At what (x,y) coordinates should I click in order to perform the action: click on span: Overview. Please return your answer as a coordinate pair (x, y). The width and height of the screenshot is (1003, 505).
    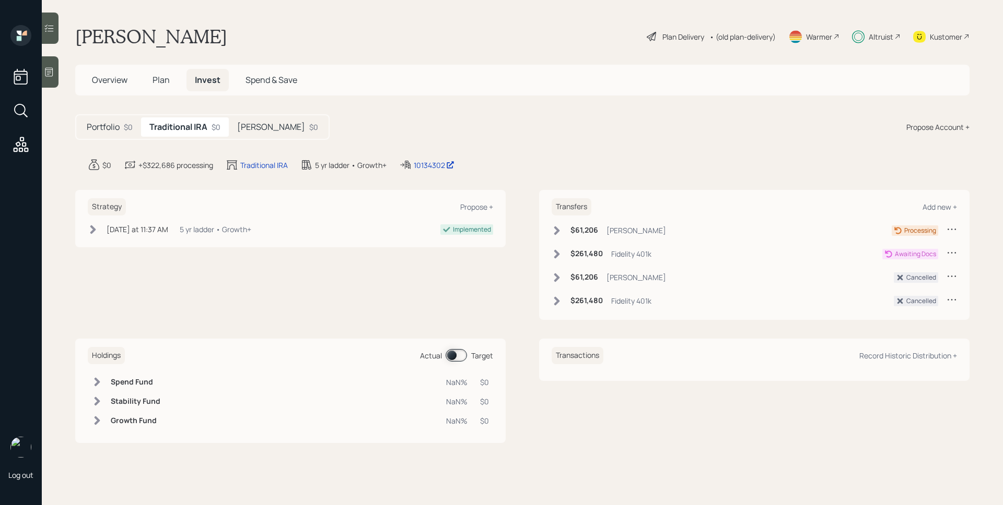
    Looking at the image, I should click on (110, 80).